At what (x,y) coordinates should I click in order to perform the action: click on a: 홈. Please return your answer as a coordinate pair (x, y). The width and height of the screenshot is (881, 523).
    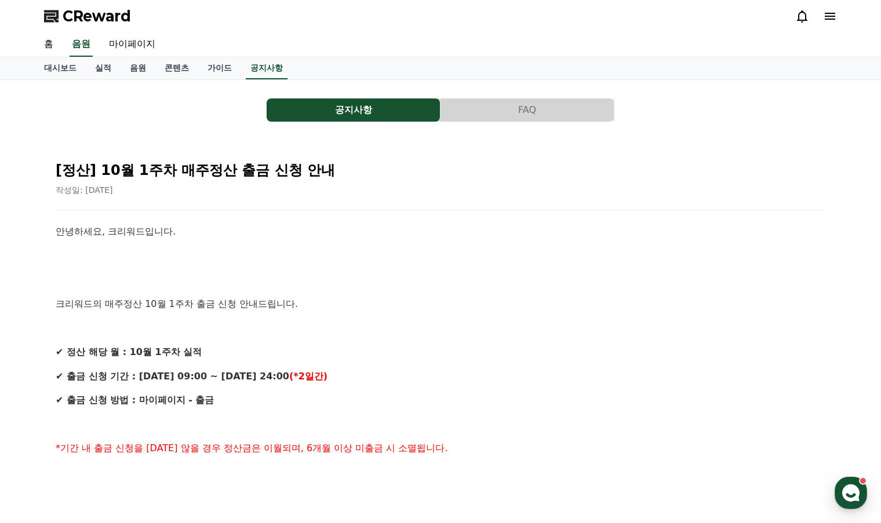
    Looking at the image, I should click on (49, 45).